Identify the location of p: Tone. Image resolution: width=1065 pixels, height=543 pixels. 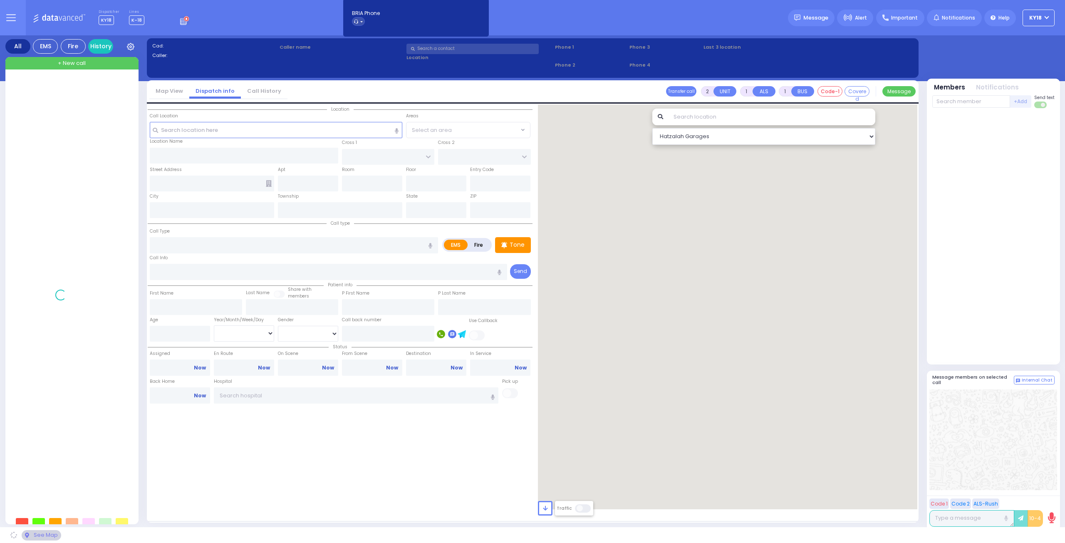
(517, 245).